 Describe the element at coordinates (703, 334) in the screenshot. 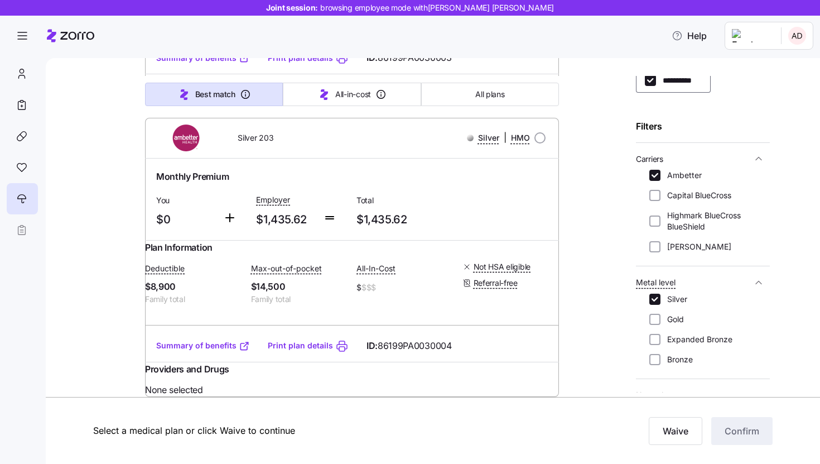

I see `div: Metal level` at that location.